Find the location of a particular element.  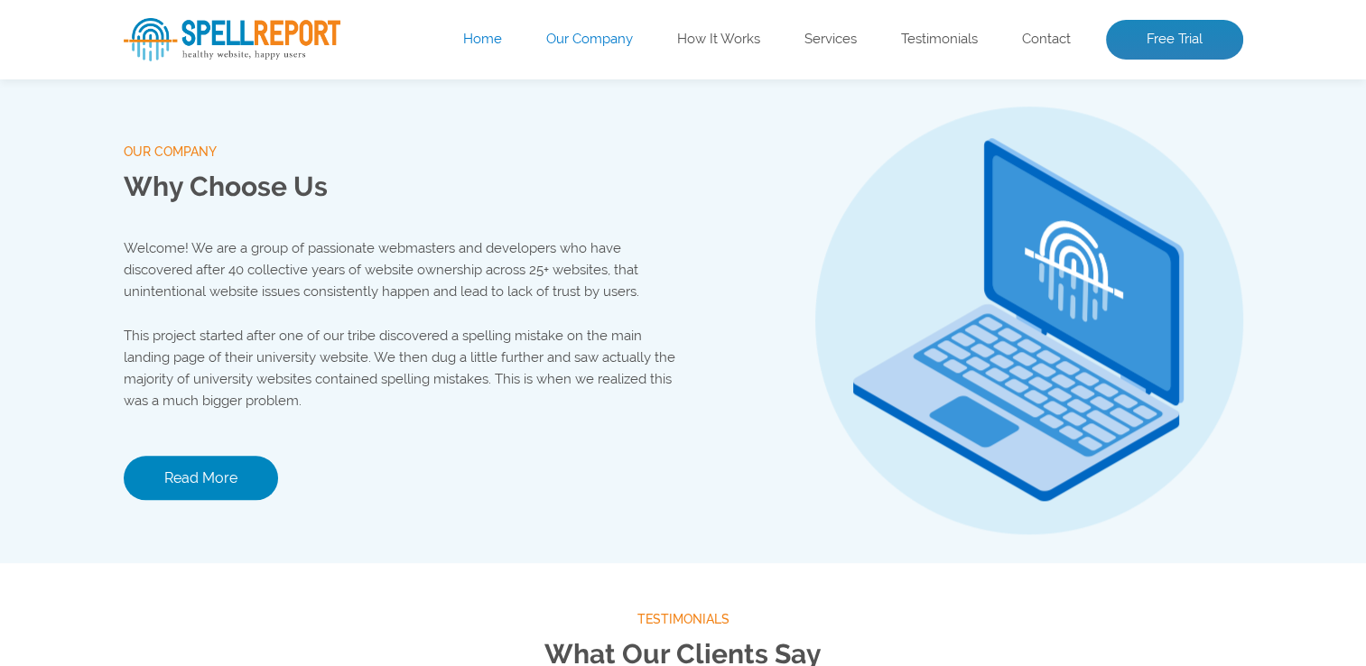

p: Enter your website’s URL to see spelling mistakes, broken links and more is located at coordinates (446, 183).